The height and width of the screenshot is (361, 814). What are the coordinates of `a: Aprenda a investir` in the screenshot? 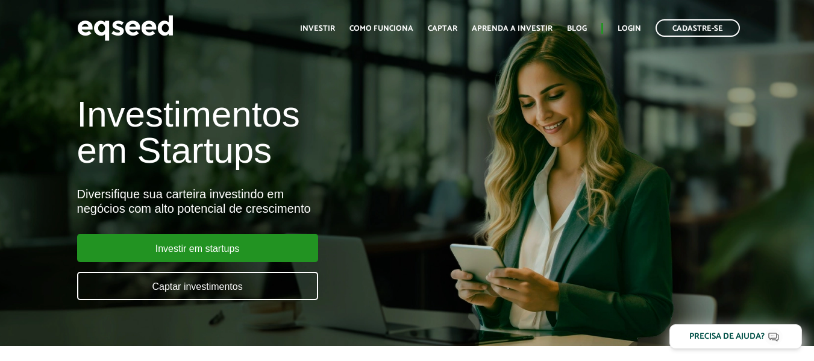 It's located at (512, 28).